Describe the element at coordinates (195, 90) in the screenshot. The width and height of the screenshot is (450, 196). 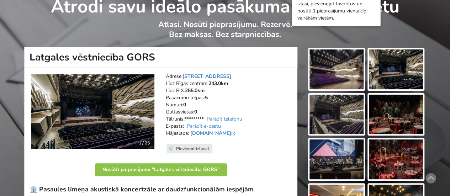
I see `strong: 255.0km` at that location.